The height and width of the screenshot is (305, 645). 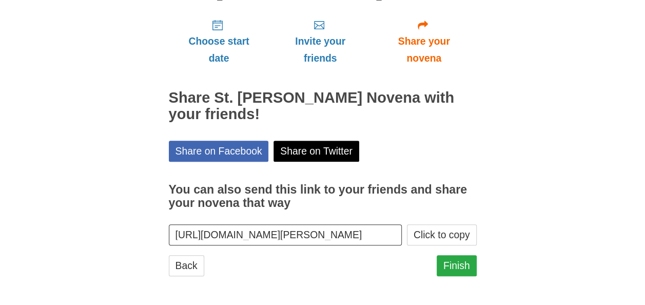 I want to click on a: Finish, so click(x=457, y=265).